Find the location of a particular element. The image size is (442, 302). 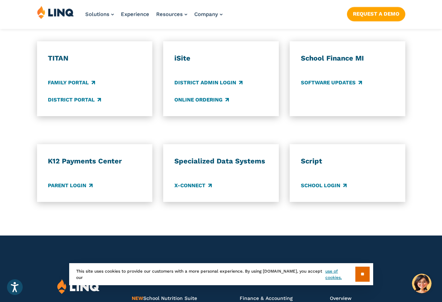

h3: School Finance MI is located at coordinates (348, 58).